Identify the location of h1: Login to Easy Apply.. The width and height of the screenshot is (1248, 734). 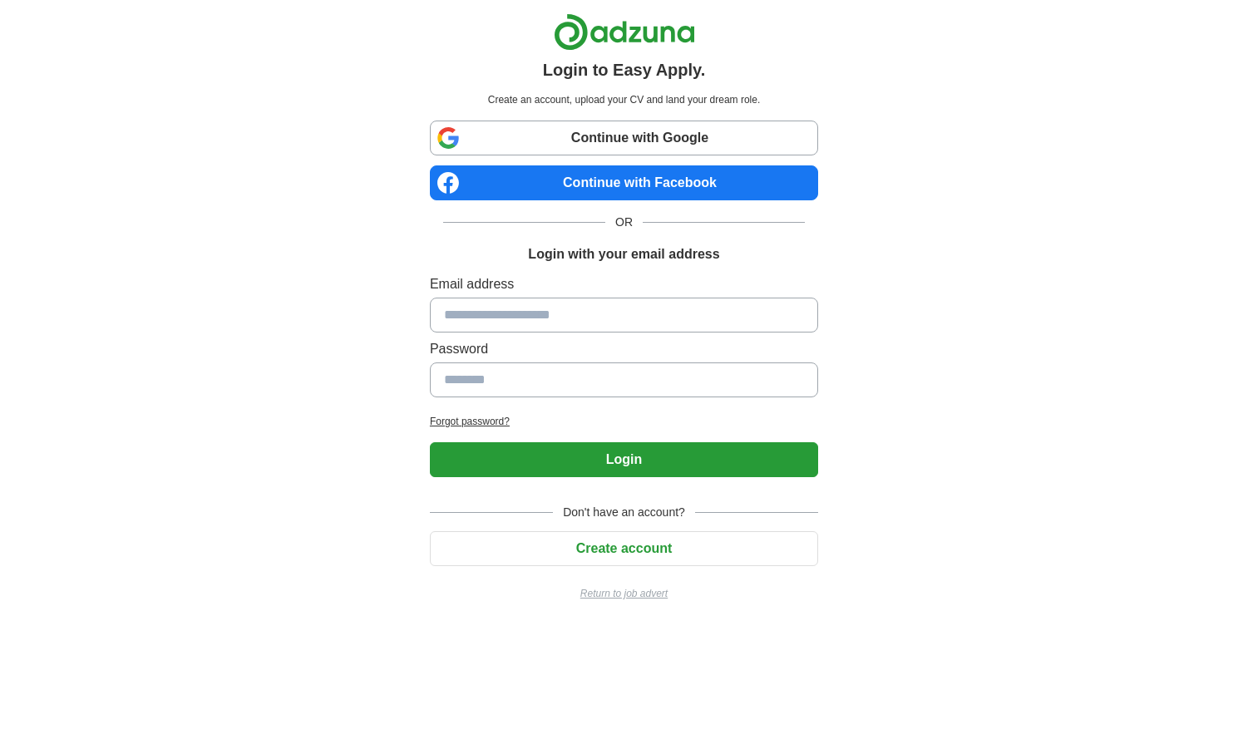
(624, 70).